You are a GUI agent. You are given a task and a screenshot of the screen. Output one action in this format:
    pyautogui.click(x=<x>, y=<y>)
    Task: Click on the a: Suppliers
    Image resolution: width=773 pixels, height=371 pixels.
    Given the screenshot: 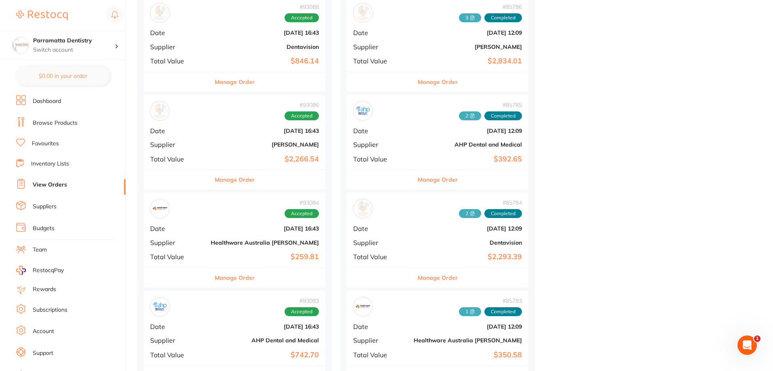 What is the action you would take?
    pyautogui.click(x=44, y=207)
    